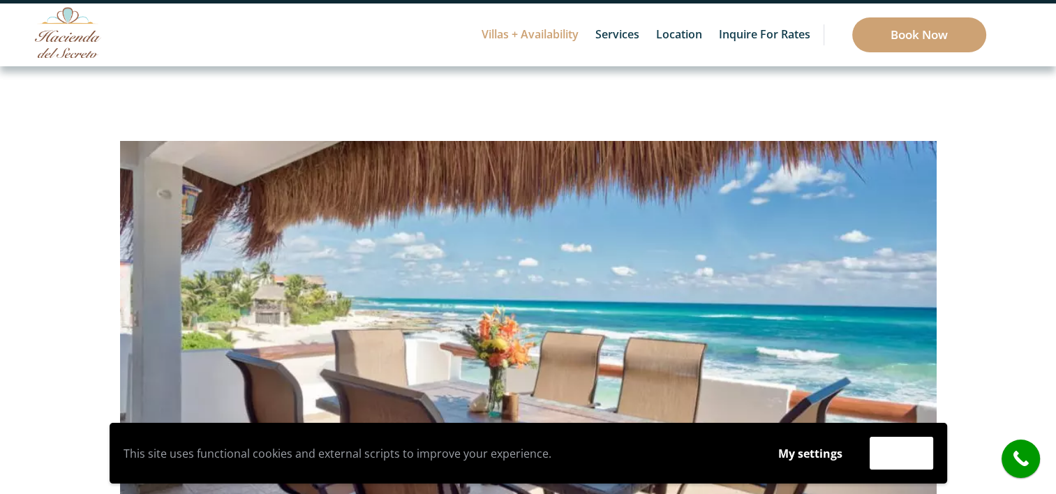  Describe the element at coordinates (617, 35) in the screenshot. I see `a: Services` at that location.